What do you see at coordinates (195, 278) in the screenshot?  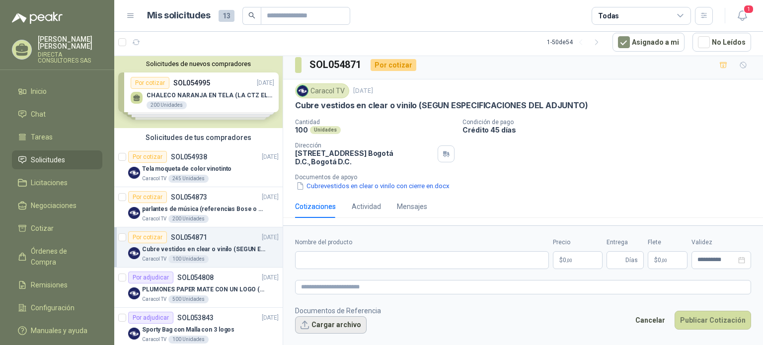 I see `p: SOL054808` at bounding box center [195, 278].